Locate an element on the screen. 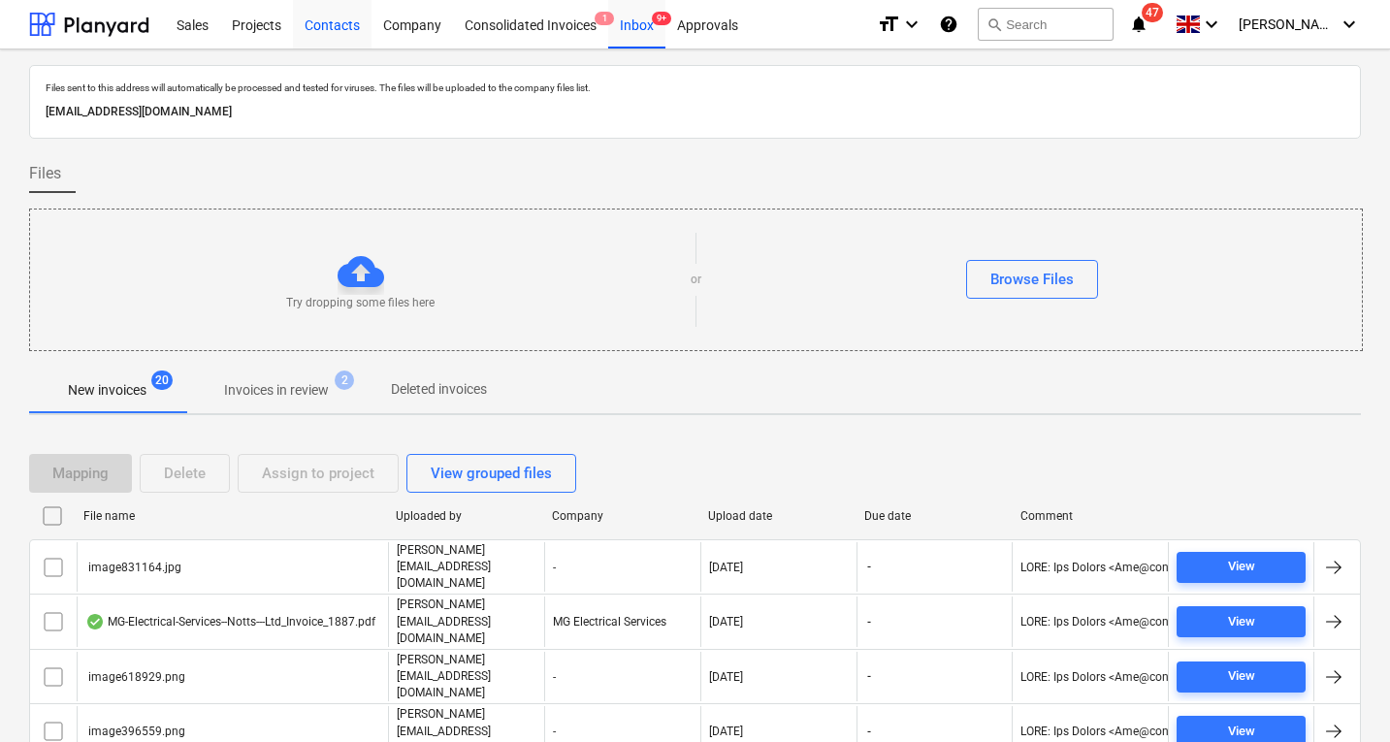 This screenshot has height=742, width=1390. p: Invoices in review is located at coordinates (276, 390).